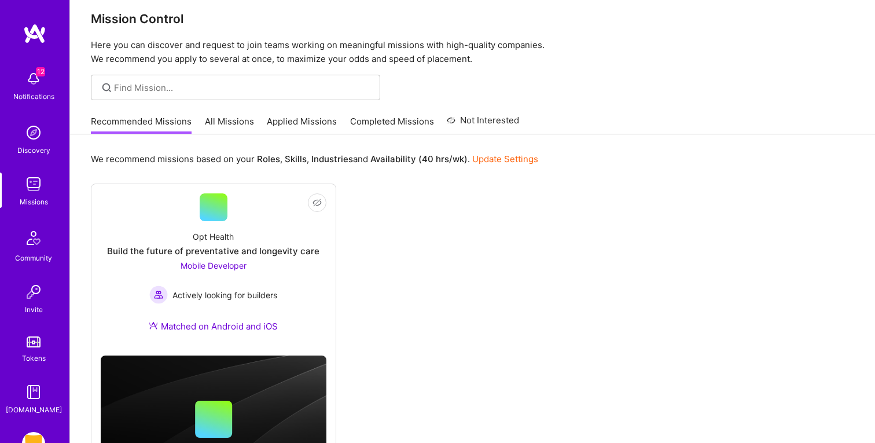  I want to click on div: Matched on Android and iOS, so click(213, 326).